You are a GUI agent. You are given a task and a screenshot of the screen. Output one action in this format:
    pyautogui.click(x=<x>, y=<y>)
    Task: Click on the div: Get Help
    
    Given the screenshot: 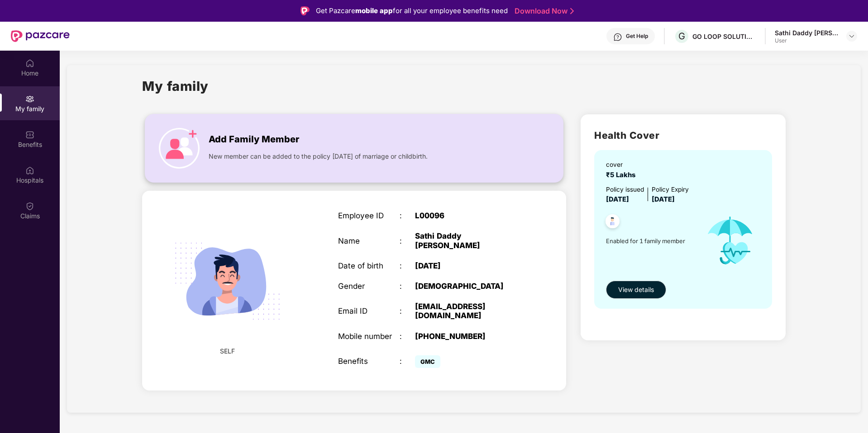 What is the action you would take?
    pyautogui.click(x=637, y=36)
    